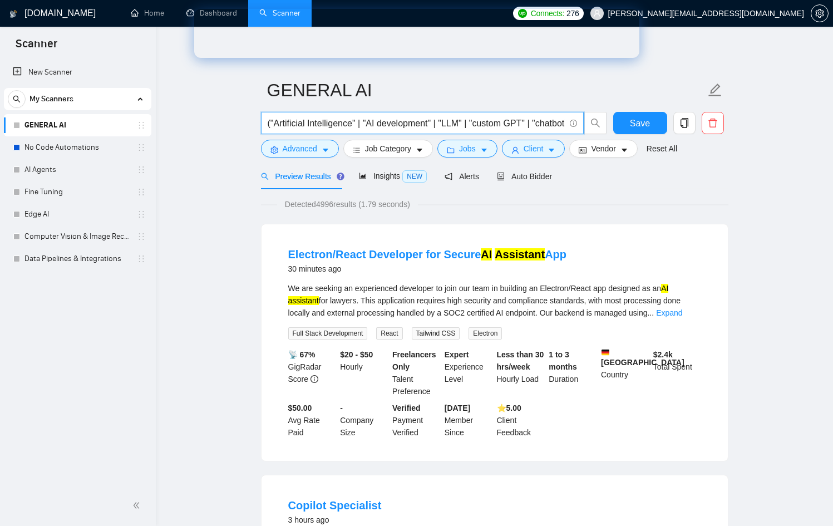  What do you see at coordinates (328, 333) in the screenshot?
I see `span: Full Stack Development` at bounding box center [328, 333].